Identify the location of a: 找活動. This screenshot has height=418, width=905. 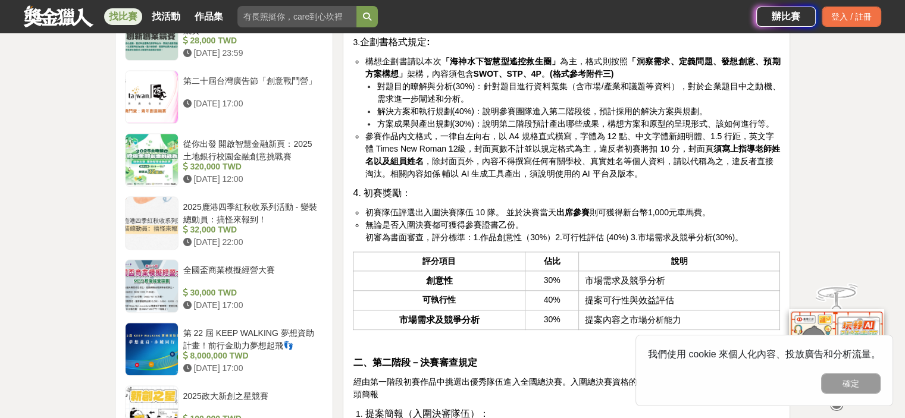
(166, 17).